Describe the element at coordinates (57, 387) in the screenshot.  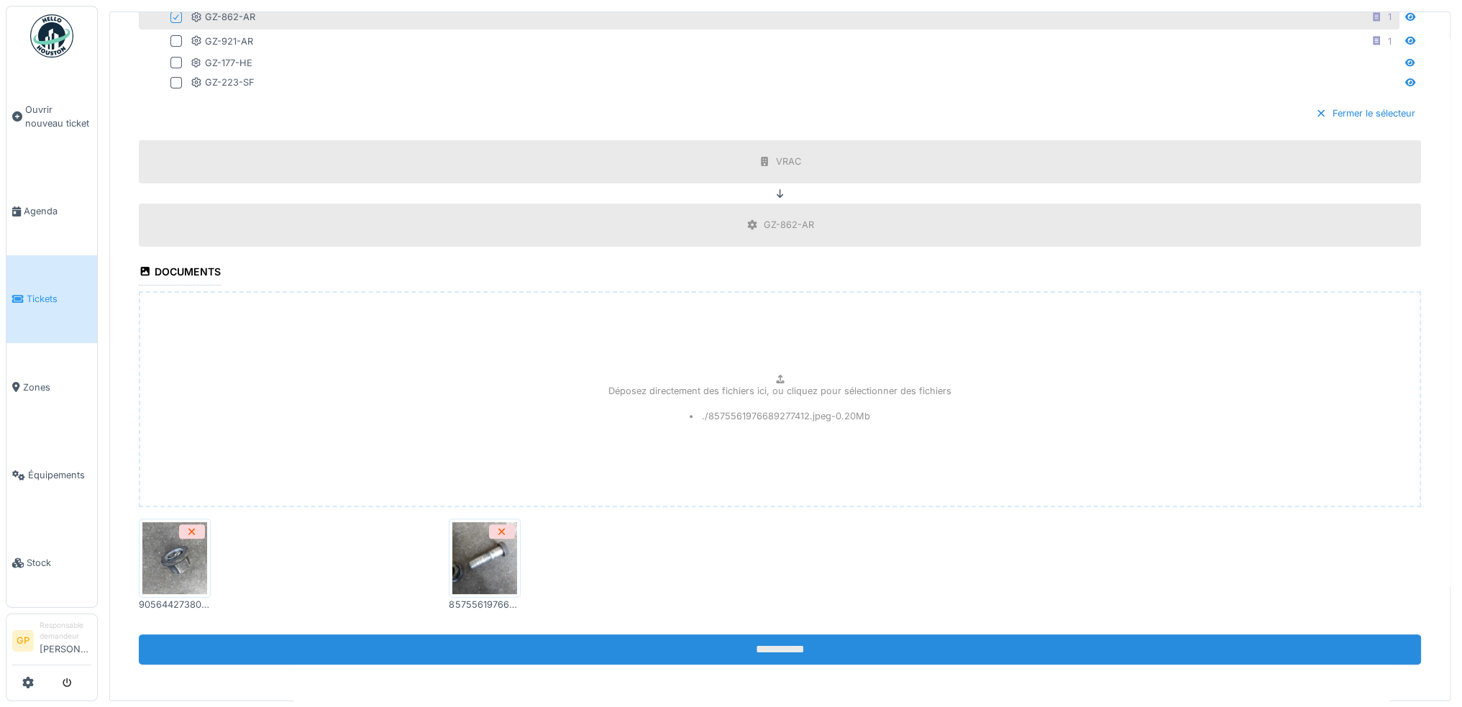
I see `span: Zones` at that location.